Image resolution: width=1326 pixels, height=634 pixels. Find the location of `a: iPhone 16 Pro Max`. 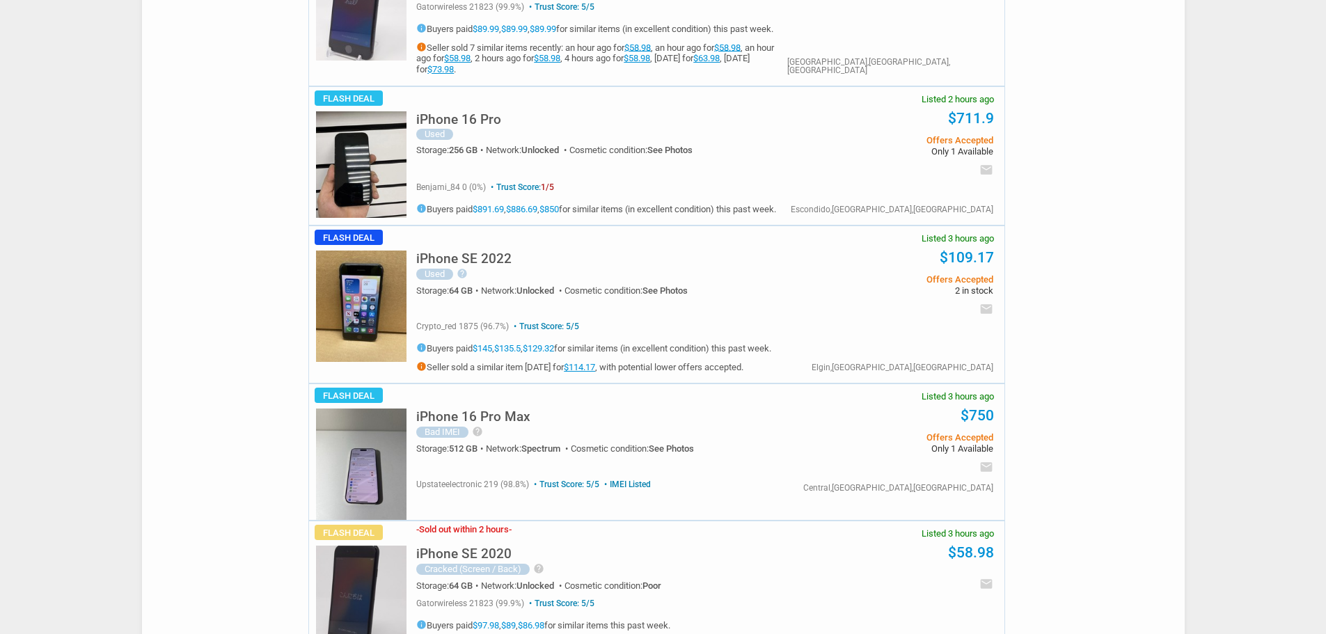

a: iPhone 16 Pro Max is located at coordinates (473, 418).